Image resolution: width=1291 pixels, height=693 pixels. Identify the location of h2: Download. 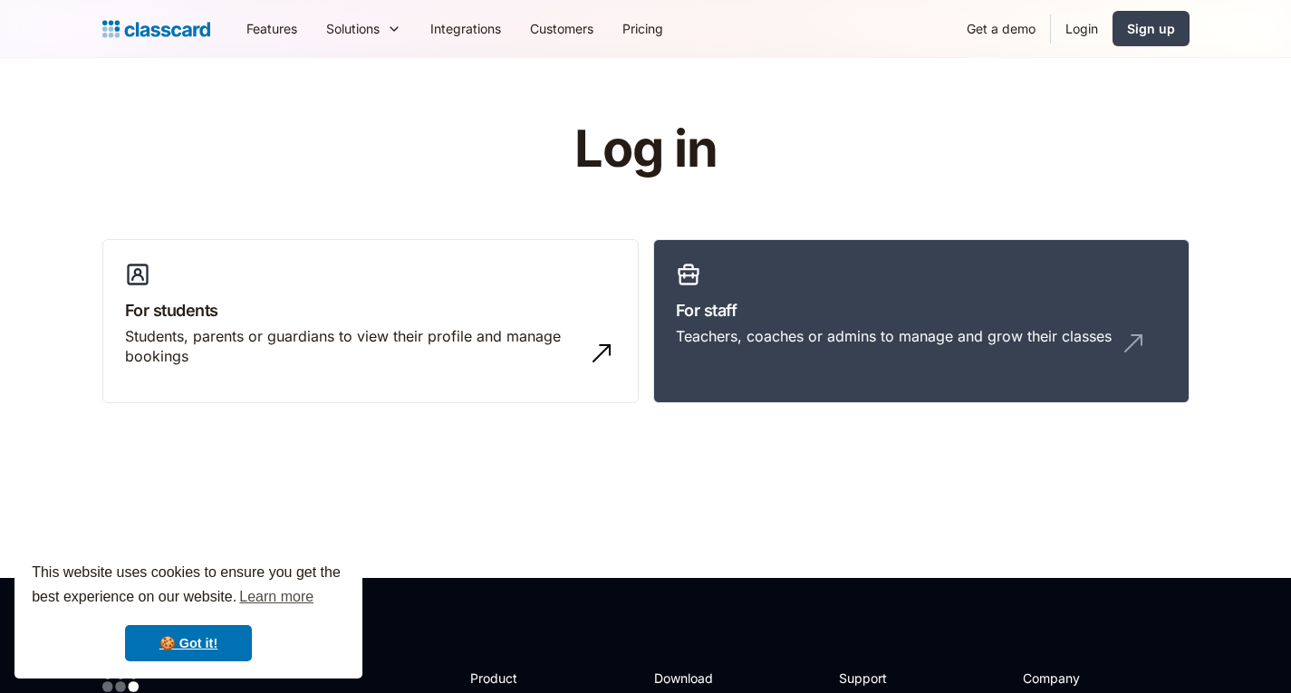
(691, 677).